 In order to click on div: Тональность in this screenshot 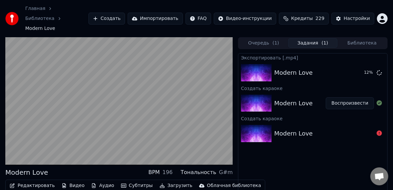, I will do `click(198, 172)`.